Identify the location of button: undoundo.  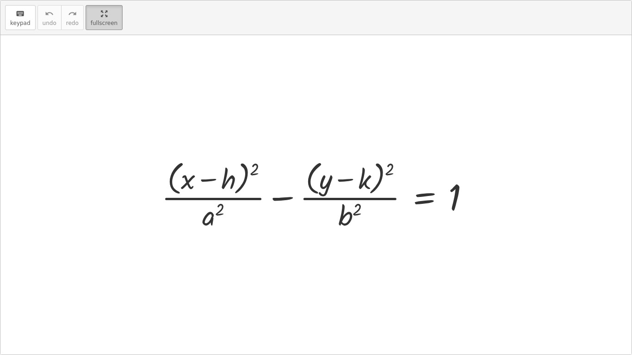
(50, 18).